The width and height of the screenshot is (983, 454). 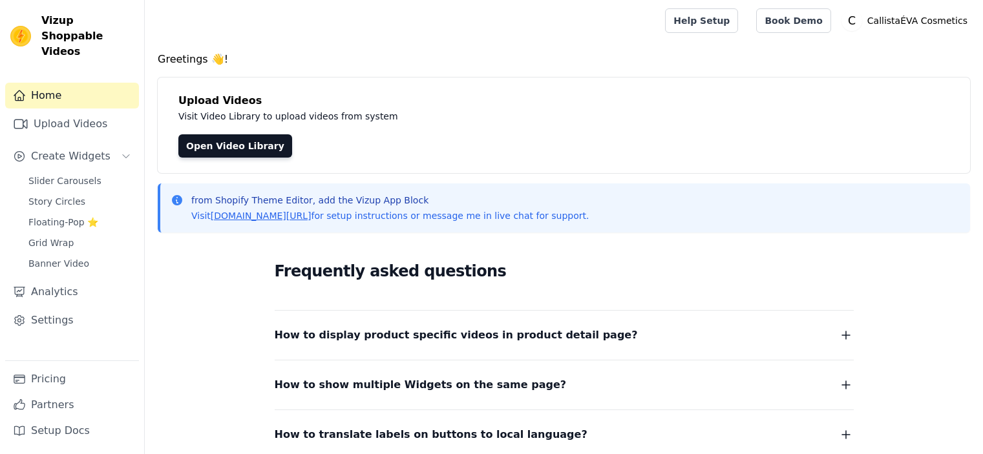 I want to click on button: How to show multiple Widgets on the same page?, so click(x=564, y=385).